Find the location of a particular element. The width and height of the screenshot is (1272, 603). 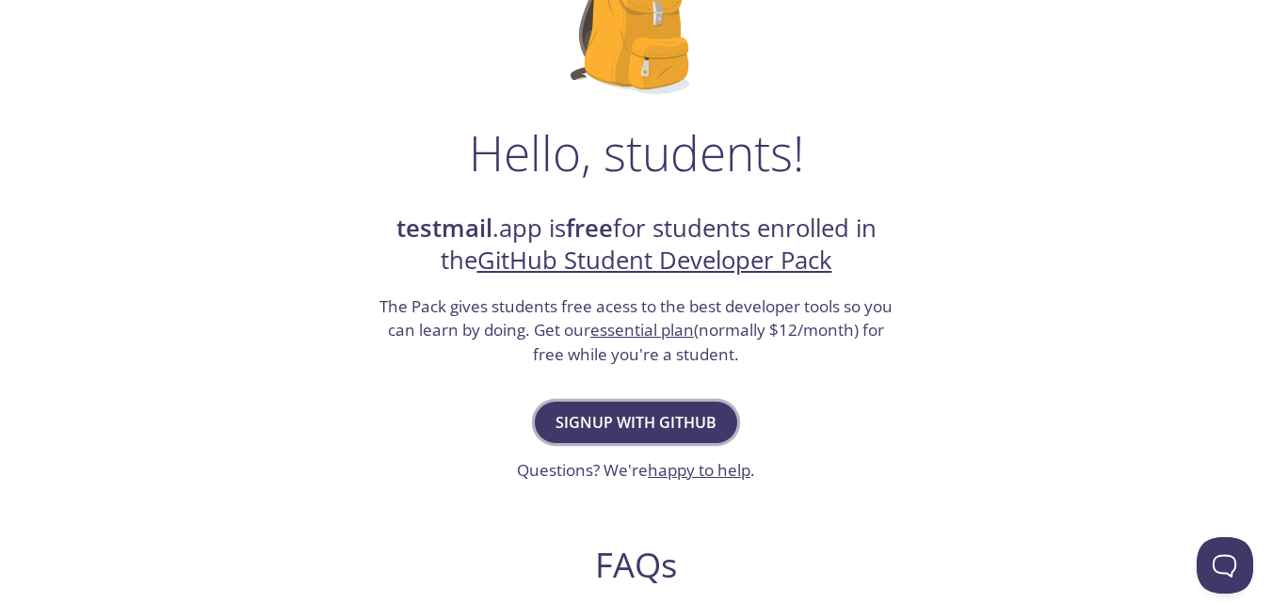

h2: .app is for students enrolled in the is located at coordinates (636, 245).